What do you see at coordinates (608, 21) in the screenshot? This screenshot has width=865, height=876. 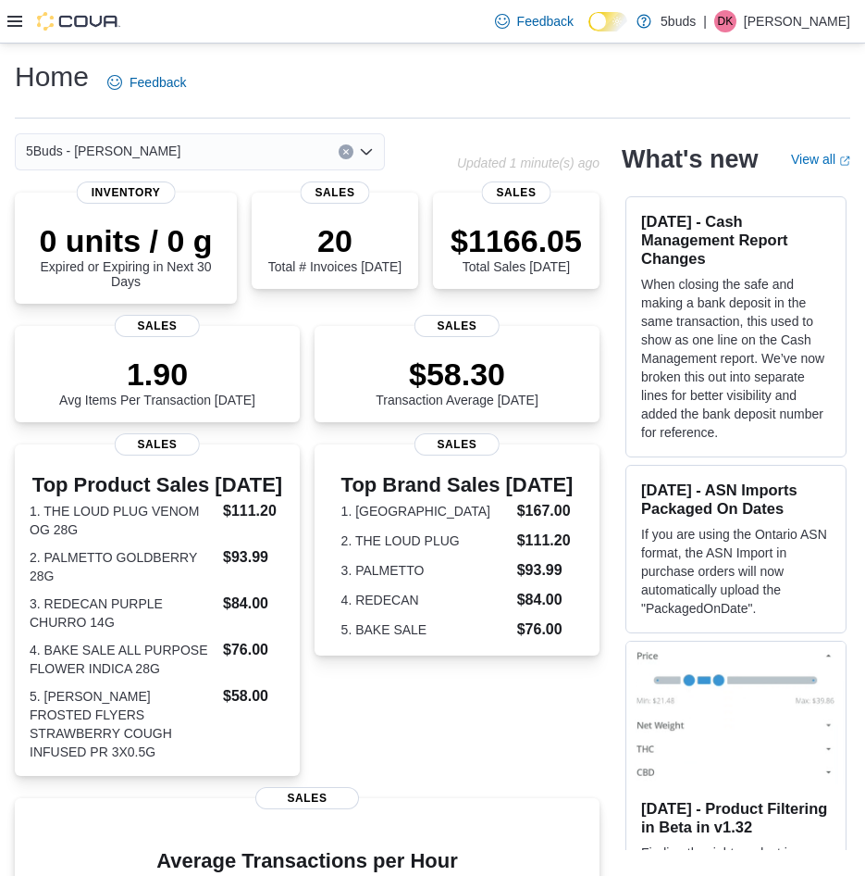 I see `input: Dark Mode` at bounding box center [608, 21].